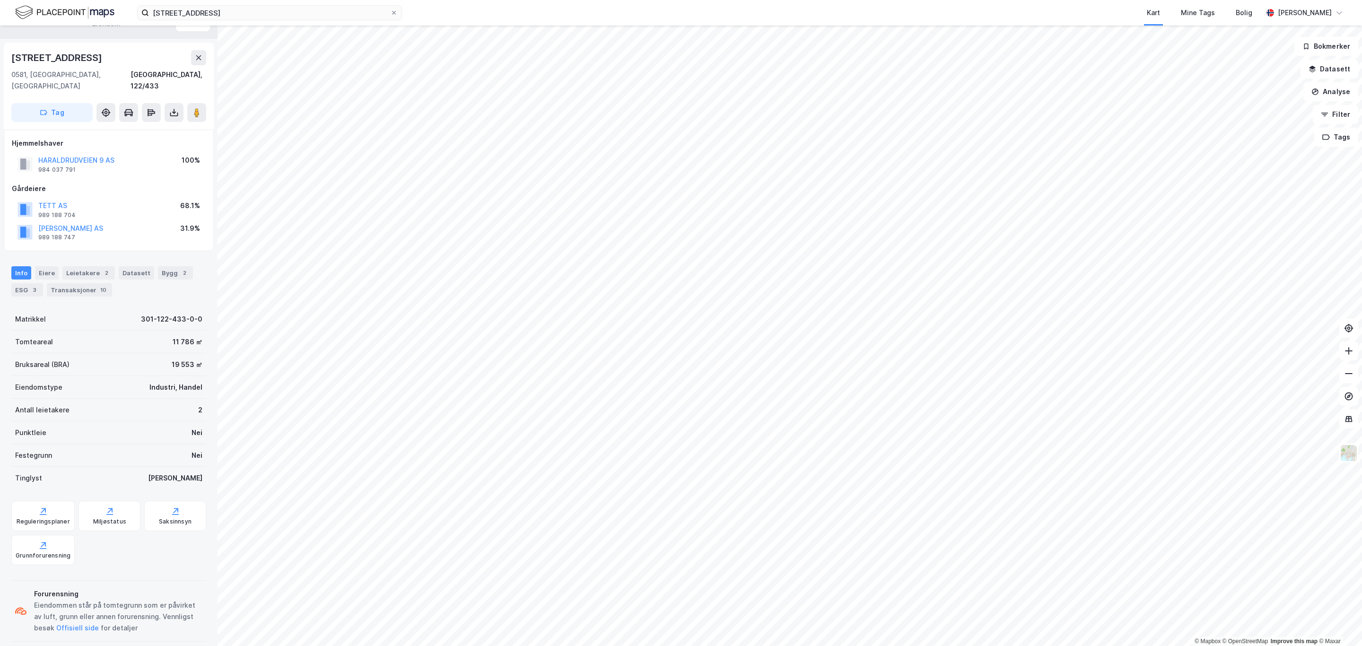 This screenshot has height=646, width=1362. Describe the element at coordinates (172, 319) in the screenshot. I see `div: 301-122-433-0-0` at that location.